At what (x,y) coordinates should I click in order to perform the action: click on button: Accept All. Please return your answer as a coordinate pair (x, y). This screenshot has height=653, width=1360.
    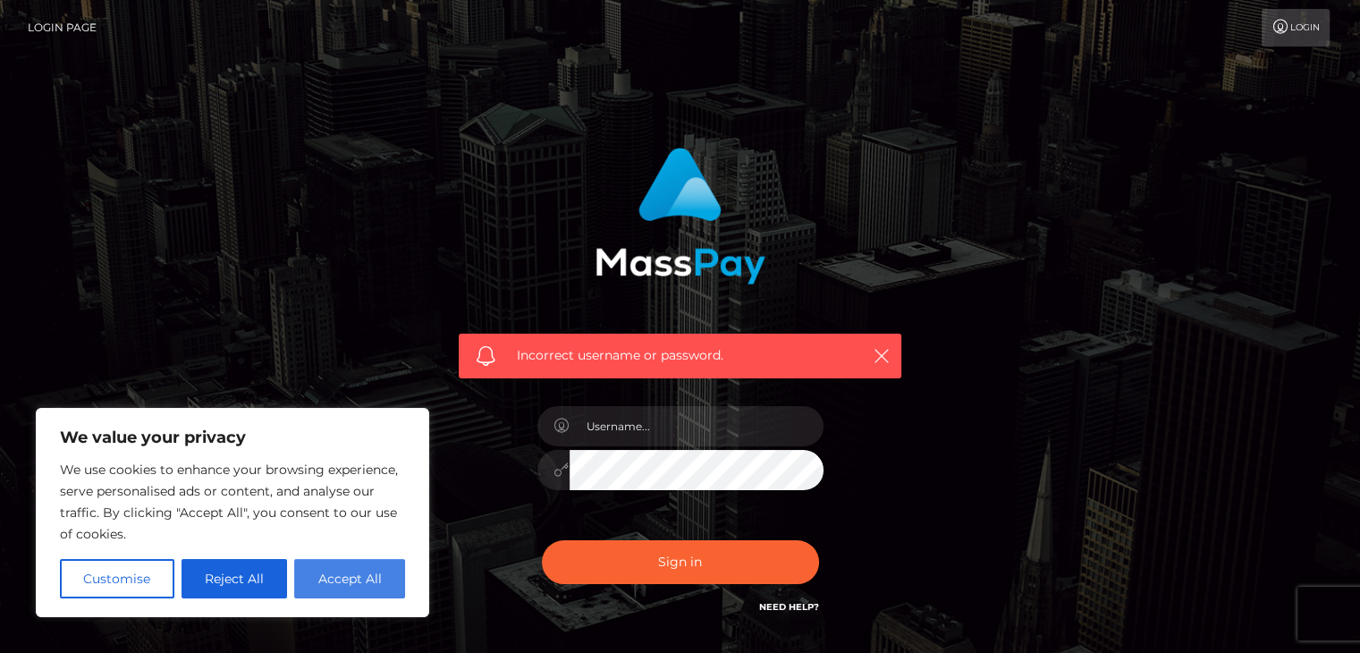
    Looking at the image, I should click on (350, 578).